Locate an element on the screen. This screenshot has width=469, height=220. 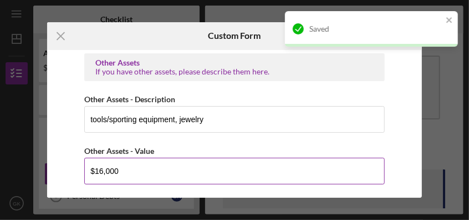
button: close is located at coordinates (450, 21).